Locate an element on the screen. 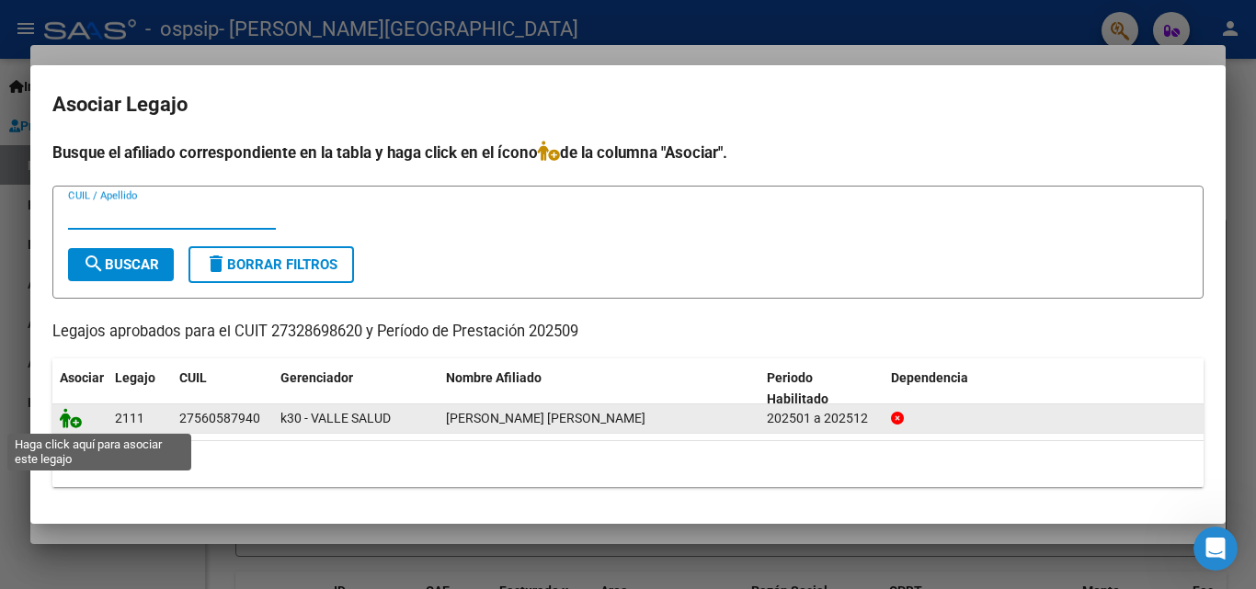 Image resolution: width=1256 pixels, height=589 pixels. span: Borrar Filtros is located at coordinates (271, 265).